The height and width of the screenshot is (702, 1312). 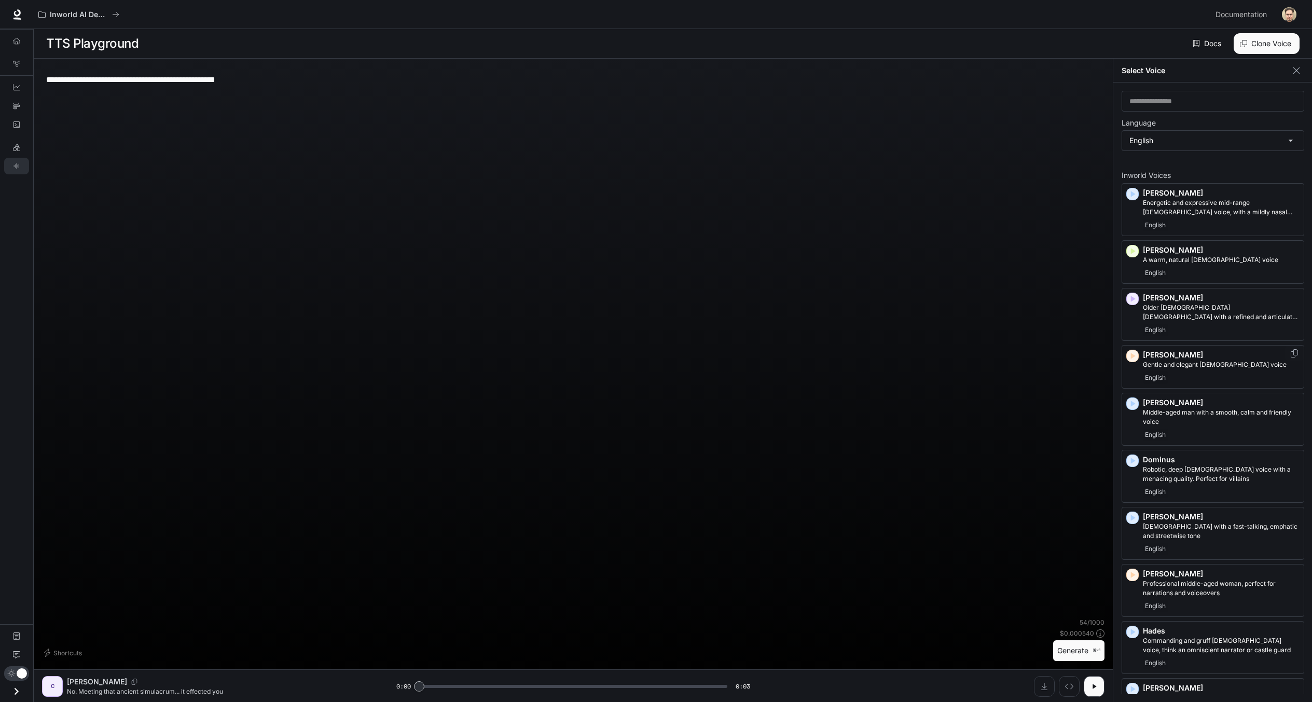 What do you see at coordinates (79, 15) in the screenshot?
I see `button: All workspaces` at bounding box center [79, 15].